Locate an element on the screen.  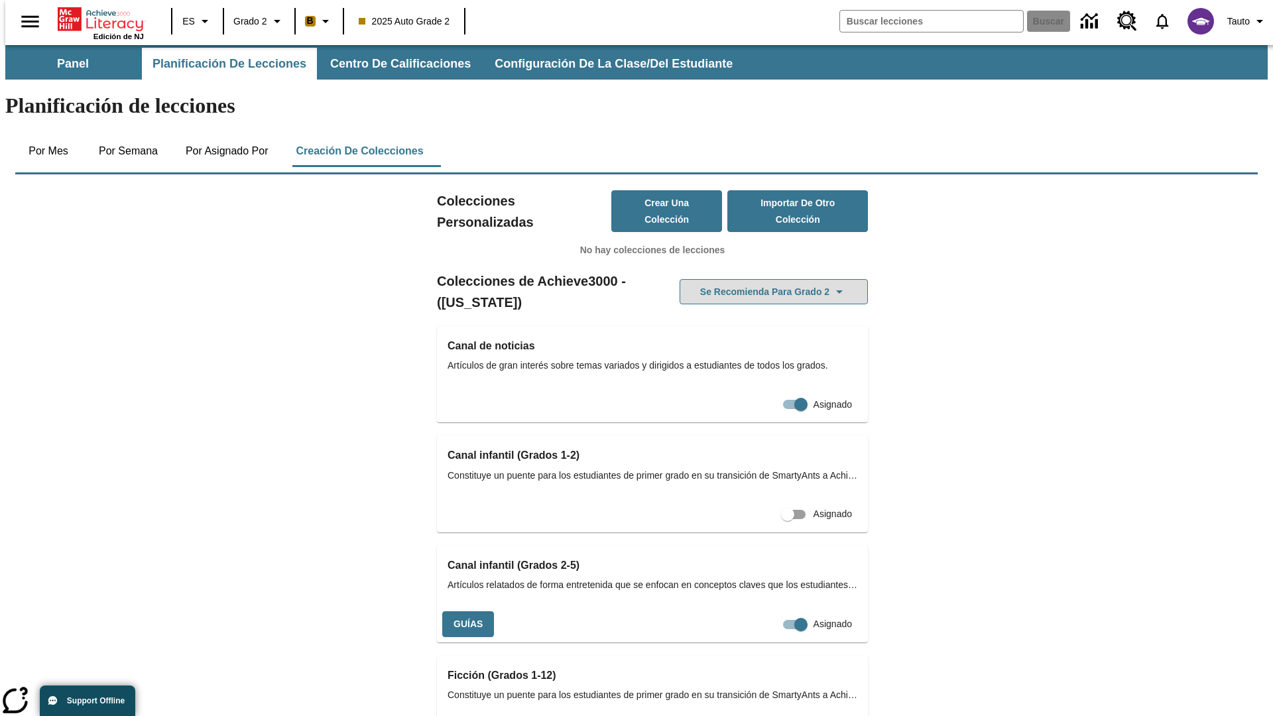
button: Creación de colecciones is located at coordinates (359, 151).